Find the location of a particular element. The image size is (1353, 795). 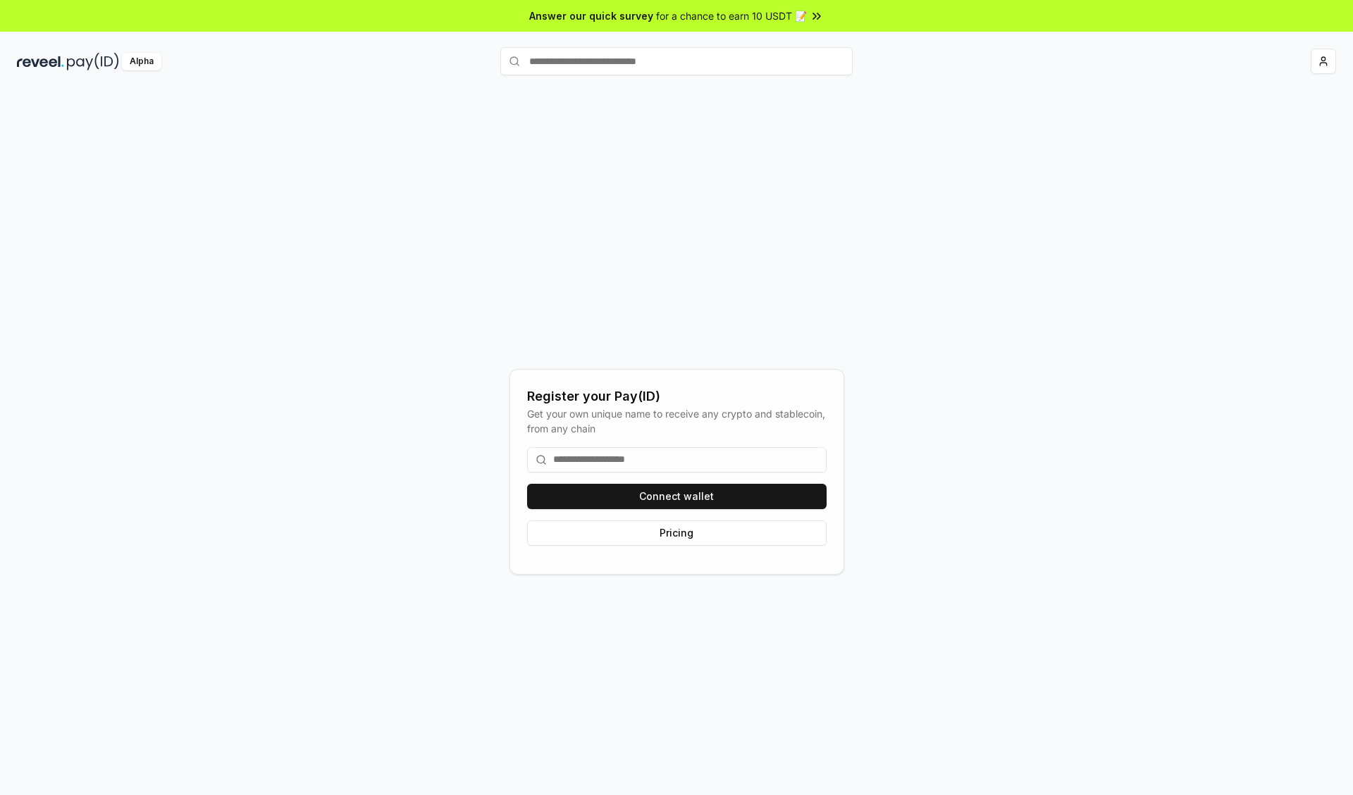

div: Register your Pay(ID) is located at coordinates (676, 397).